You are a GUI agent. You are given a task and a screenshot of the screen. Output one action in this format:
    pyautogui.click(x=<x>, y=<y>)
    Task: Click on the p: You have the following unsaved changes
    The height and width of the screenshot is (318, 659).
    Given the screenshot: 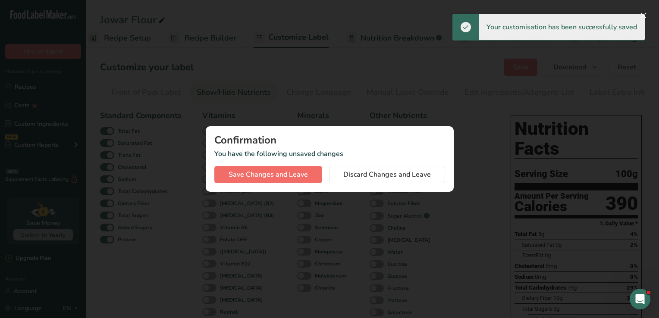 What is the action you would take?
    pyautogui.click(x=330, y=154)
    